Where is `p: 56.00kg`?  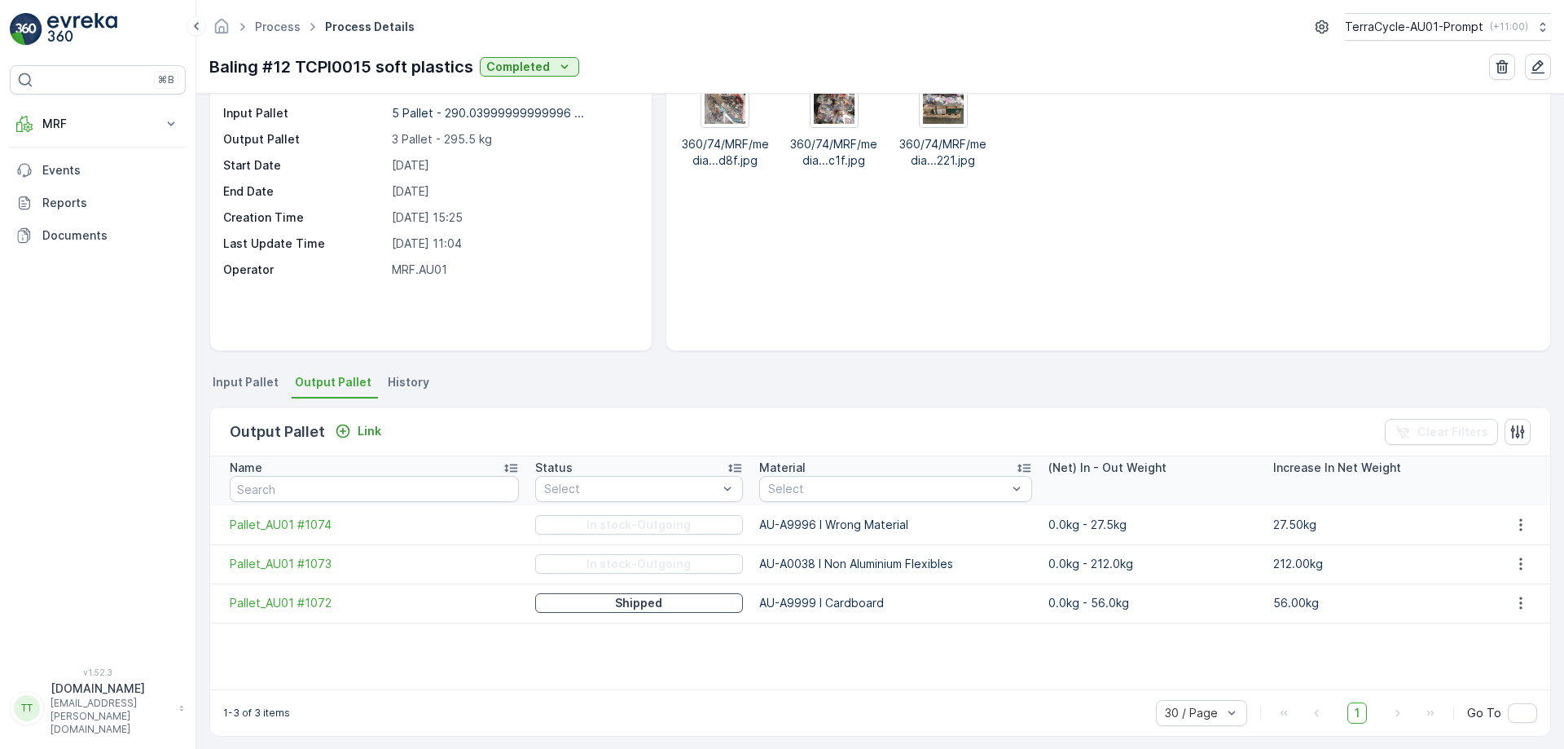
p: 56.00kg is located at coordinates (1377, 603).